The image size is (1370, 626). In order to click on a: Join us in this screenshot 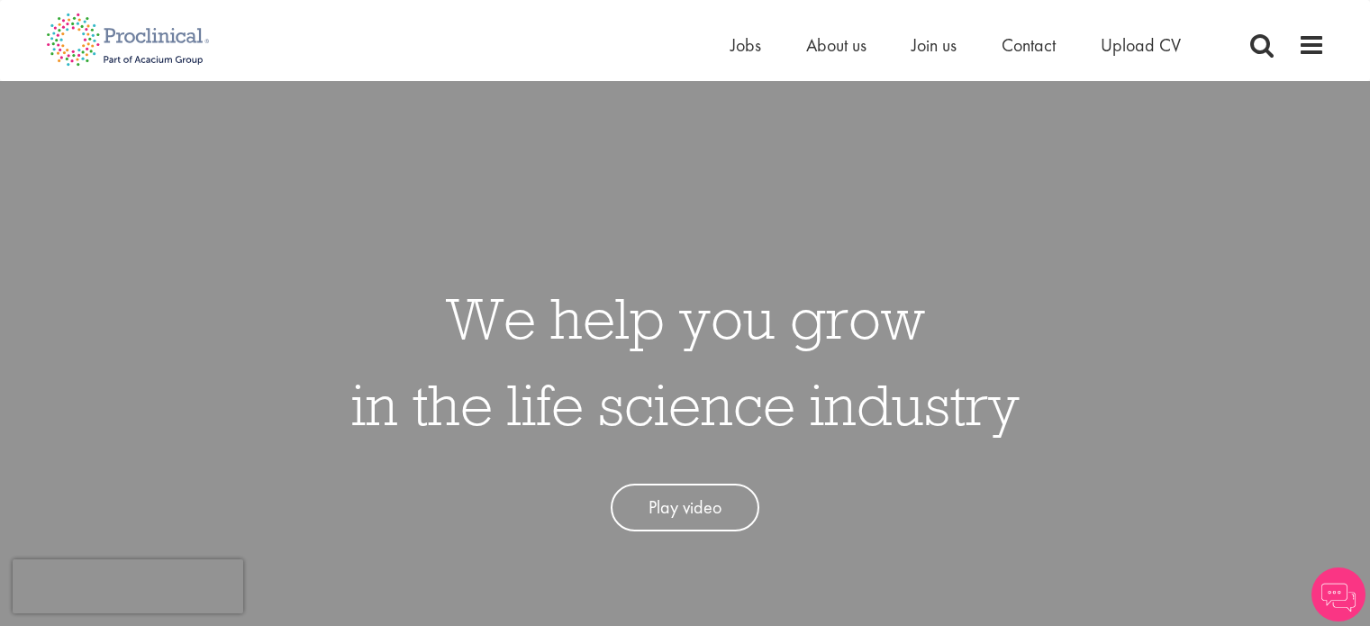, I will do `click(934, 45)`.